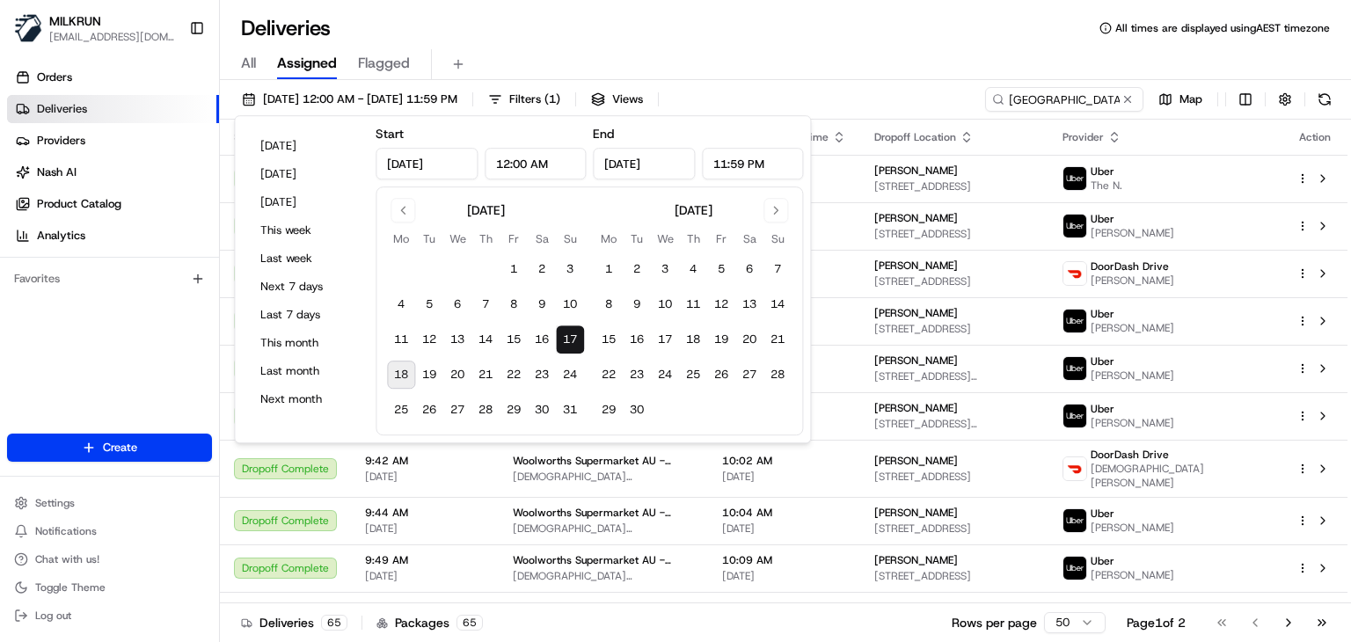 The width and height of the screenshot is (1351, 642). What do you see at coordinates (665, 269) in the screenshot?
I see `button: 3` at bounding box center [665, 269].